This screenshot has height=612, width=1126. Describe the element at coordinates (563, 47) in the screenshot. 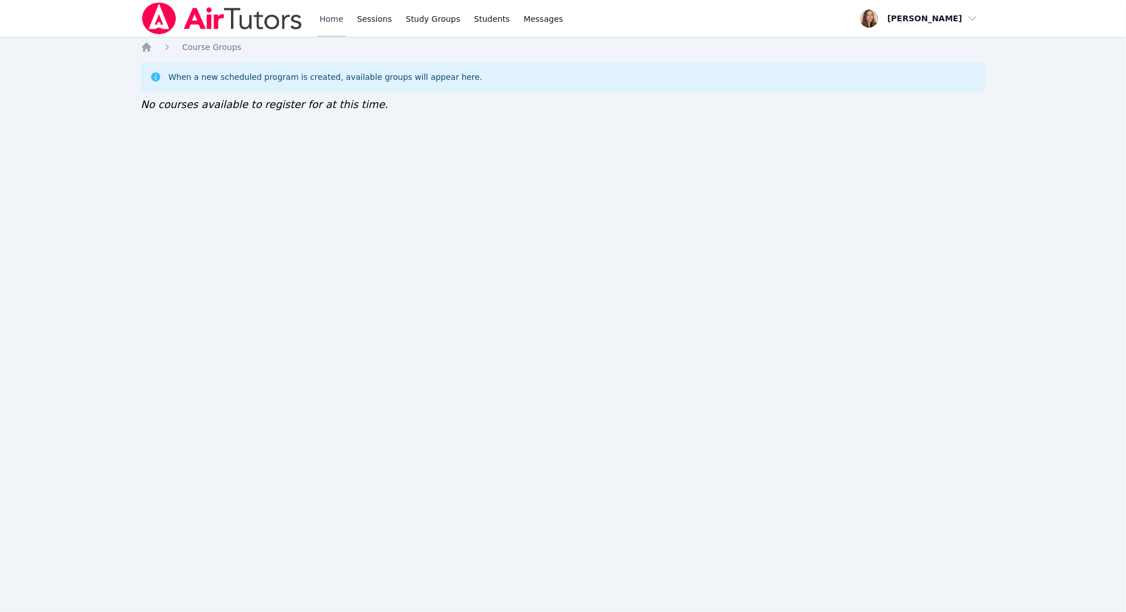

I see `nav: Breadcrumb` at that location.